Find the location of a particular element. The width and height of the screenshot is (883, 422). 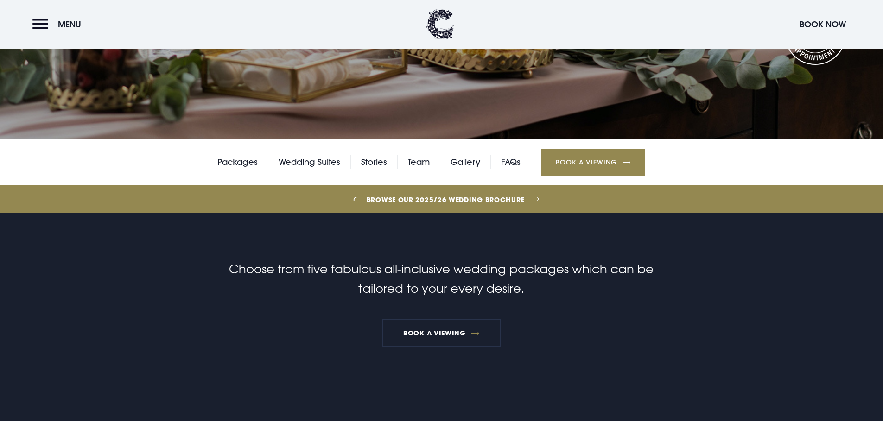

a: Gallery is located at coordinates (465, 162).